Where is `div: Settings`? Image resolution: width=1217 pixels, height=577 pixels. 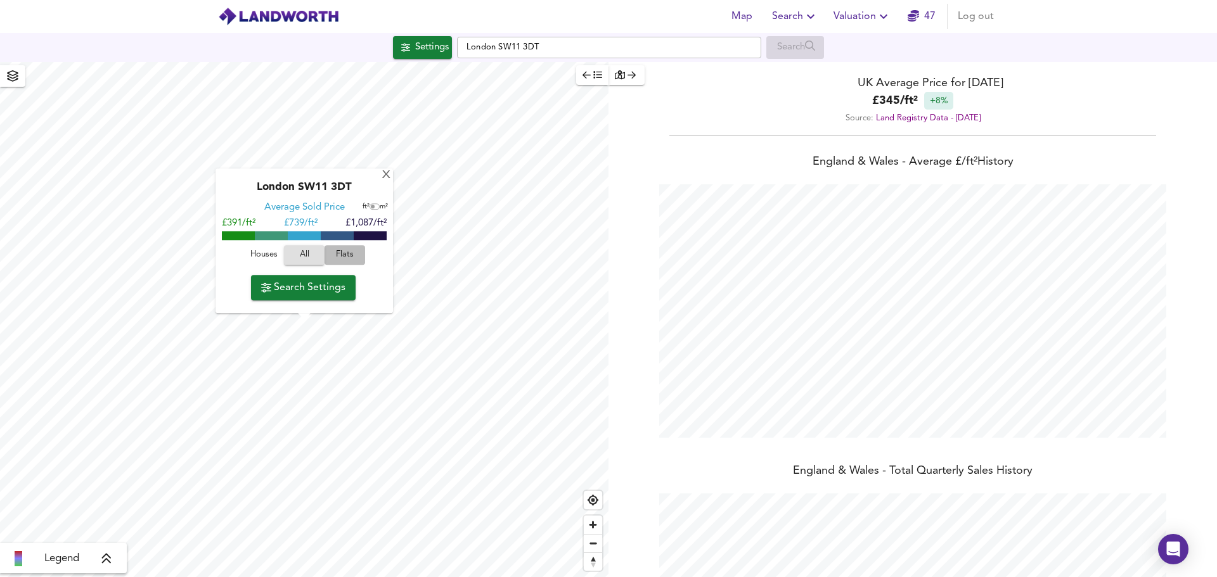
div: Settings is located at coordinates (432, 48).